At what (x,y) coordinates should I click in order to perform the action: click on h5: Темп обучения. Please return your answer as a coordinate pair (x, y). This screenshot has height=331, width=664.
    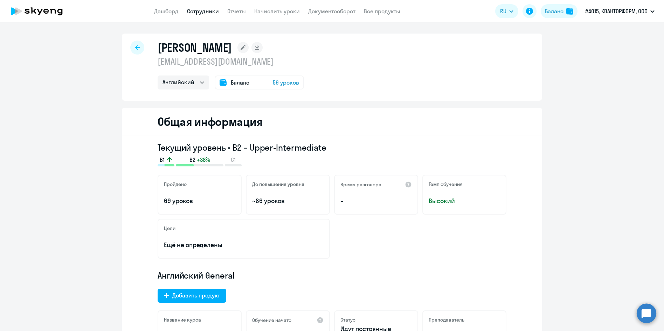
    Looking at the image, I should click on (445, 184).